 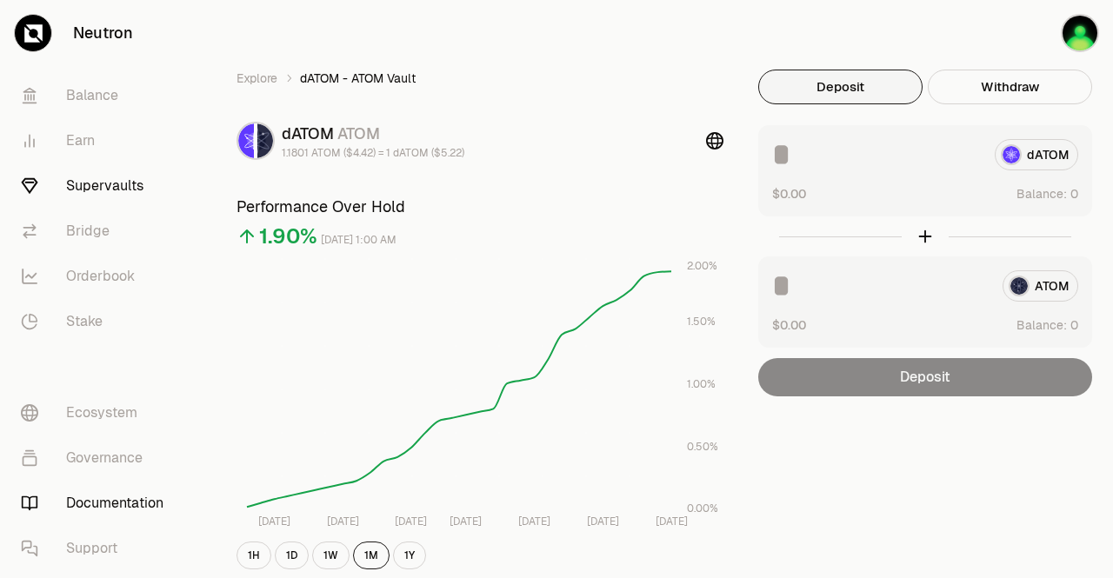 What do you see at coordinates (371, 556) in the screenshot?
I see `button: 1M` at bounding box center [371, 556].